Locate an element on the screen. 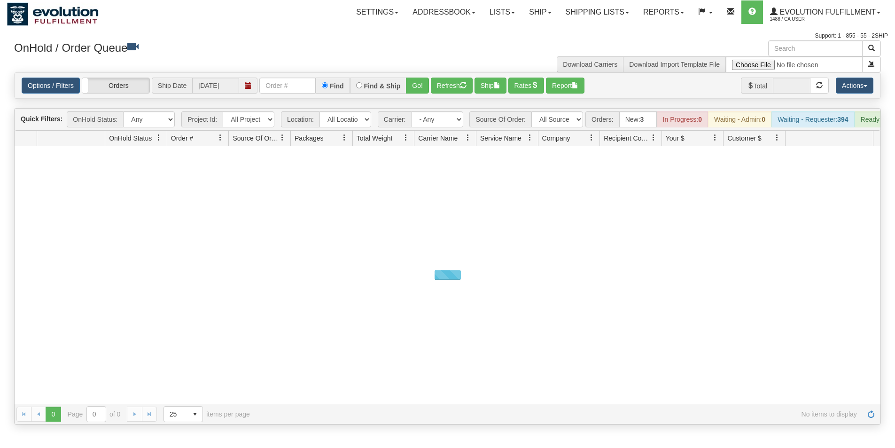  span: Packages is located at coordinates (309, 138).